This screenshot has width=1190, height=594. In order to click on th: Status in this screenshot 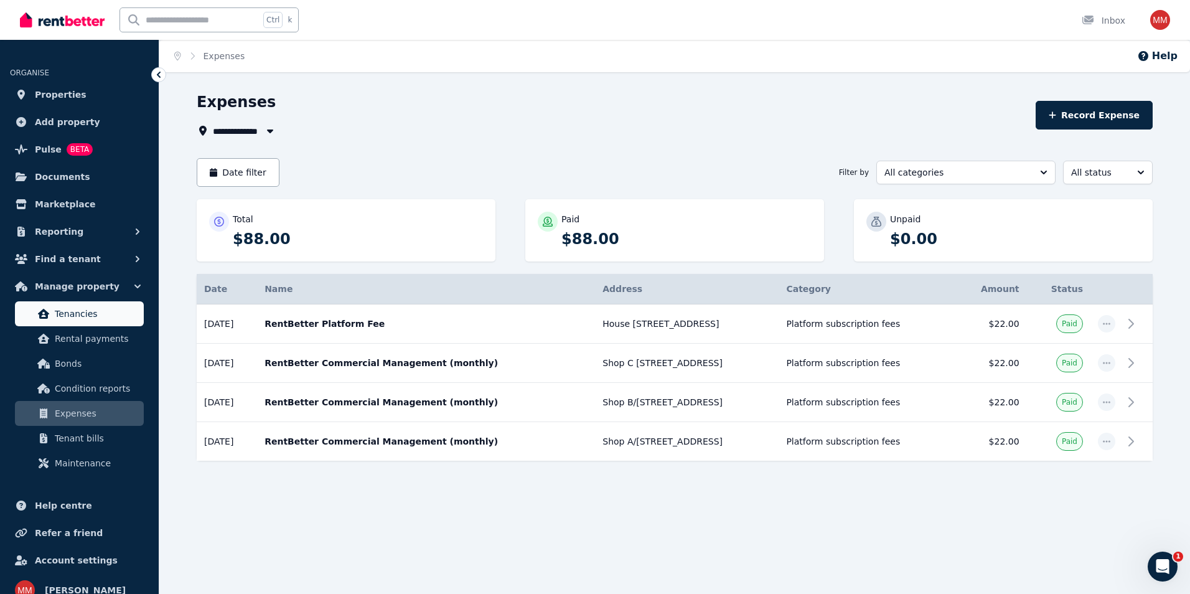, I will do `click(1058, 289)`.